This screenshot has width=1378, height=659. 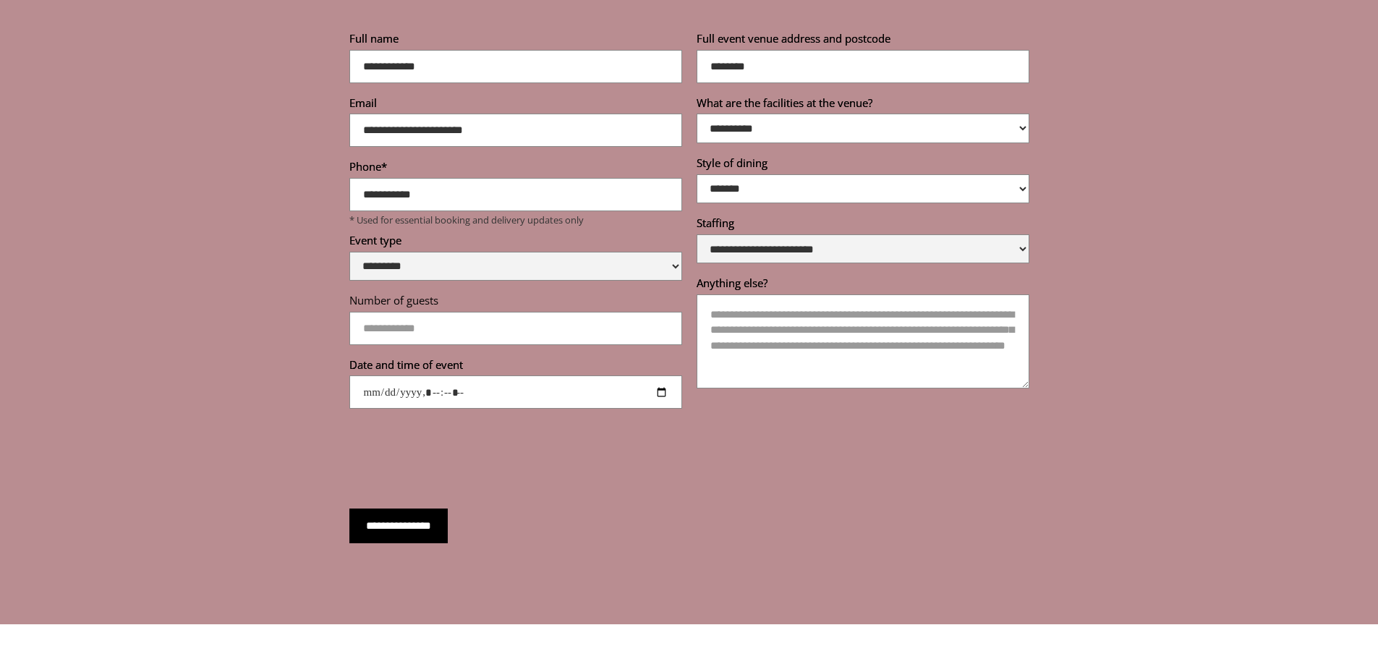 I want to click on p: * Used for essential booking and delivery updates only, so click(x=516, y=220).